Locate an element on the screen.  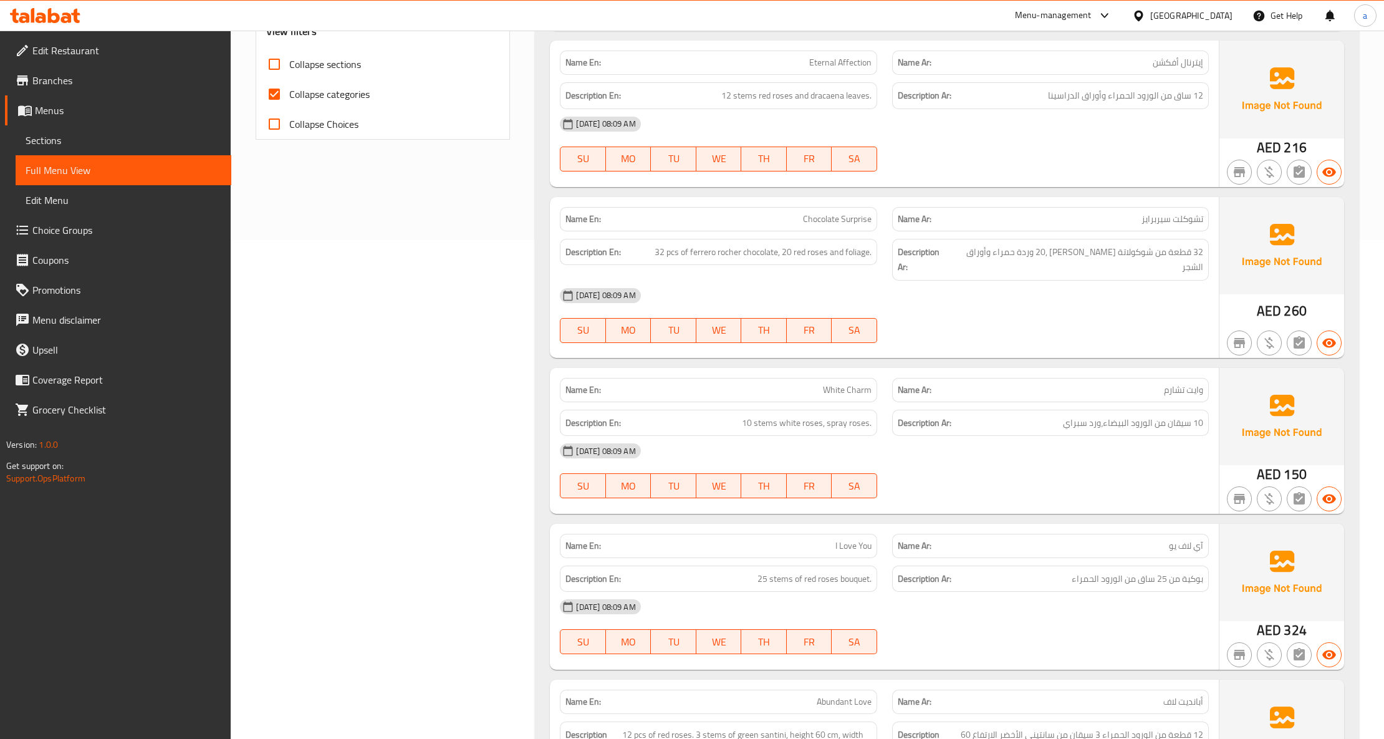
span: آي لاف يو is located at coordinates (1186, 546).